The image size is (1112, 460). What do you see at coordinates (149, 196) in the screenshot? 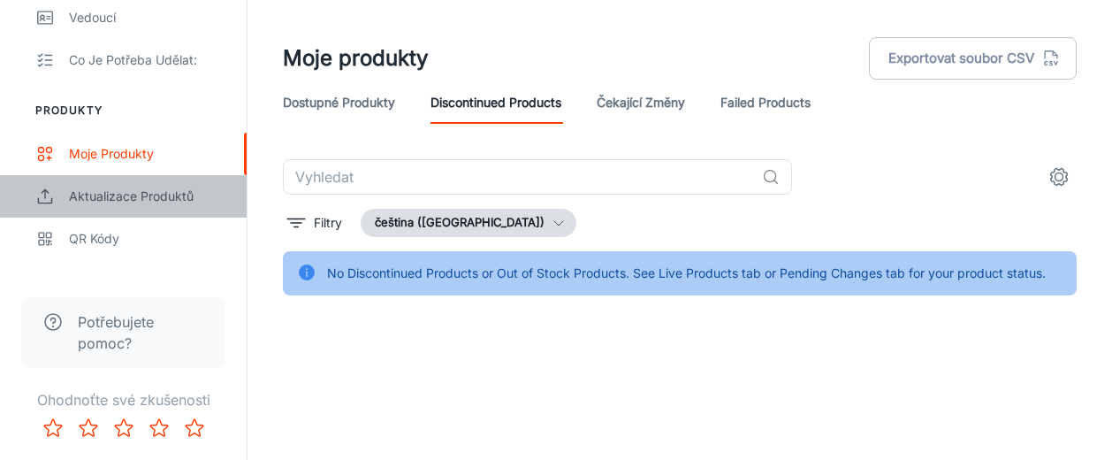
I see `div: Aktualizace produktů` at bounding box center [149, 196].